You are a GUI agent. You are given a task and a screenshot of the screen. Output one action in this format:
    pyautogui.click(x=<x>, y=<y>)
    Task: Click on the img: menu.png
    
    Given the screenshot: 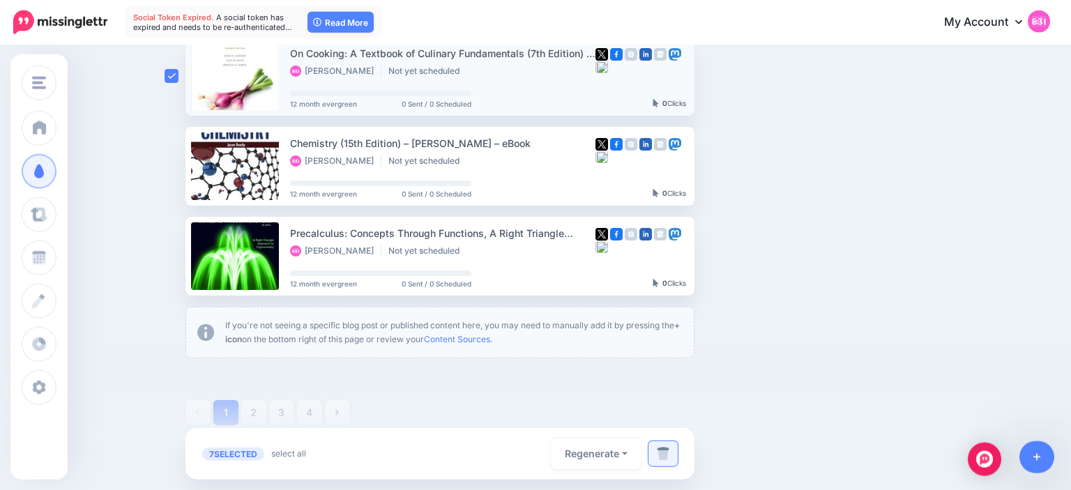 What is the action you would take?
    pyautogui.click(x=39, y=83)
    